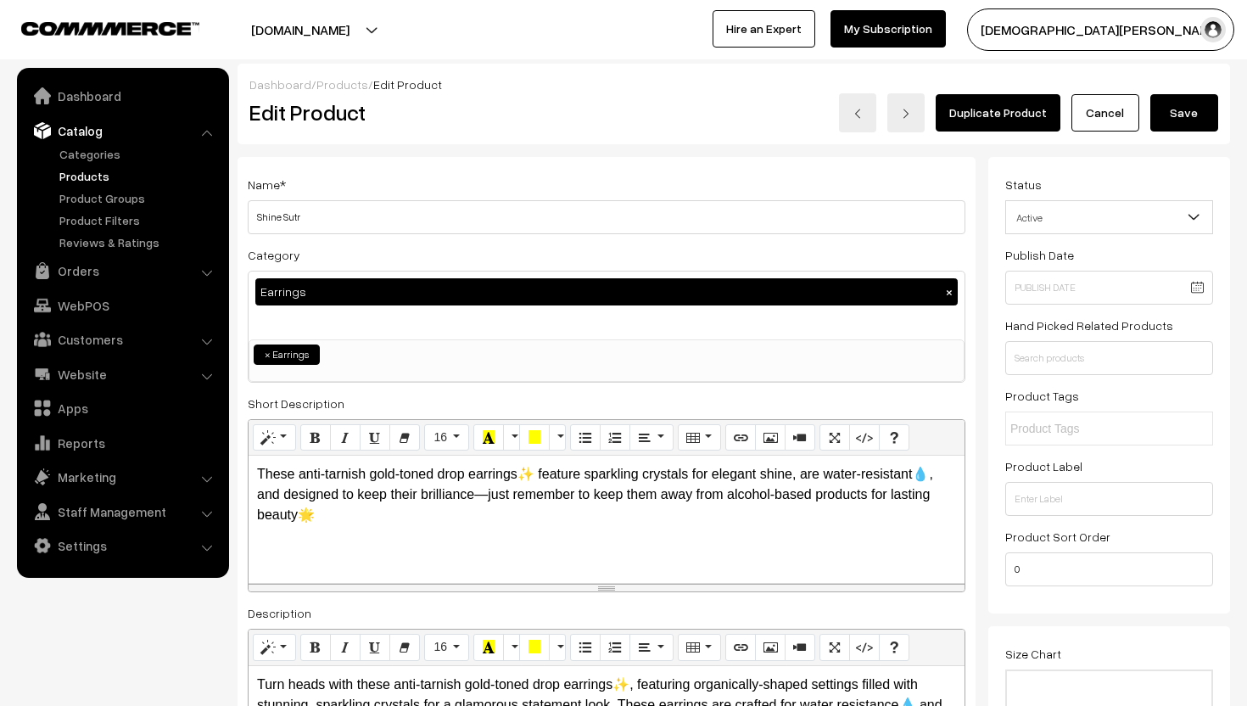 The height and width of the screenshot is (706, 1247). Describe the element at coordinates (906, 114) in the screenshot. I see `img: right-arrow.png` at that location.